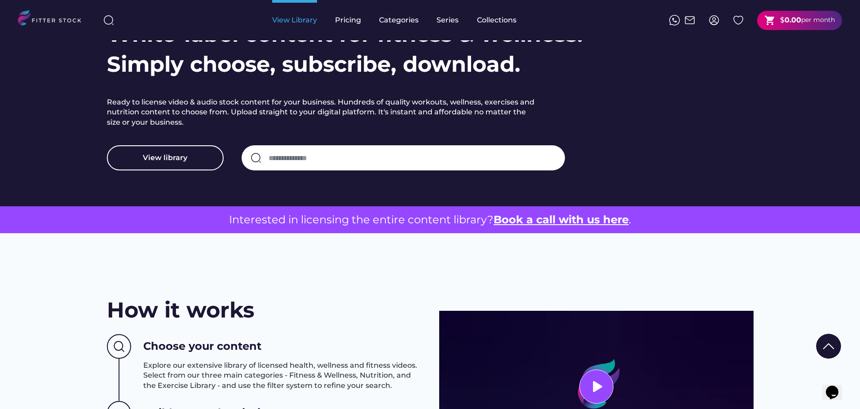 This screenshot has height=409, width=860. I want to click on h2: How it works, so click(180, 310).